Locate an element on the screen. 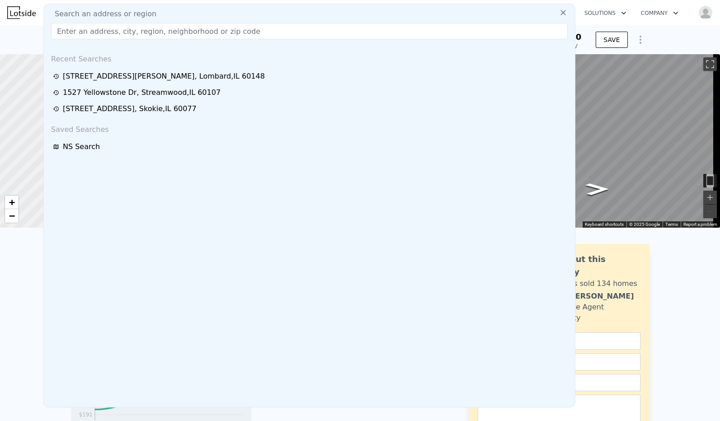  div: Ask about this property is located at coordinates (590, 266).